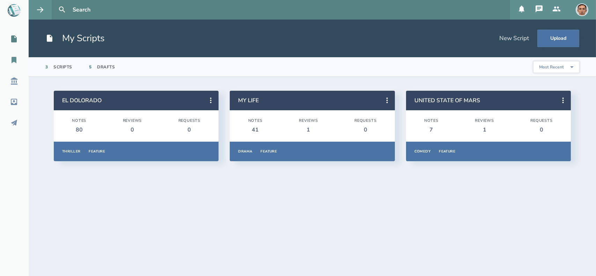  What do you see at coordinates (255, 130) in the screenshot?
I see `div: 41` at bounding box center [255, 130].